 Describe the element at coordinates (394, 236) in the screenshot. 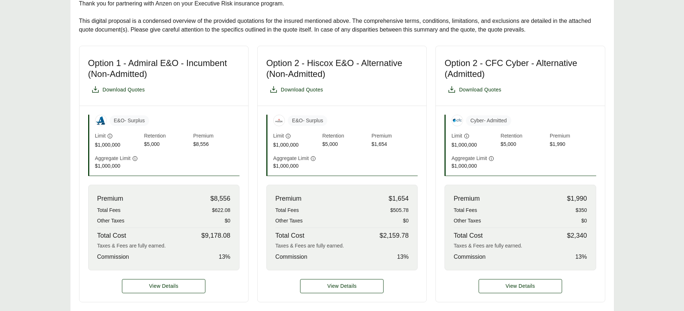

I see `span: $2,159.78` at that location.